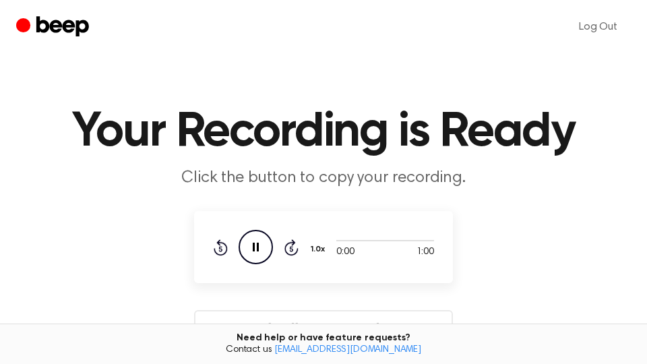 This screenshot has width=647, height=364. Describe the element at coordinates (324, 351) in the screenshot. I see `span: Contact us` at that location.